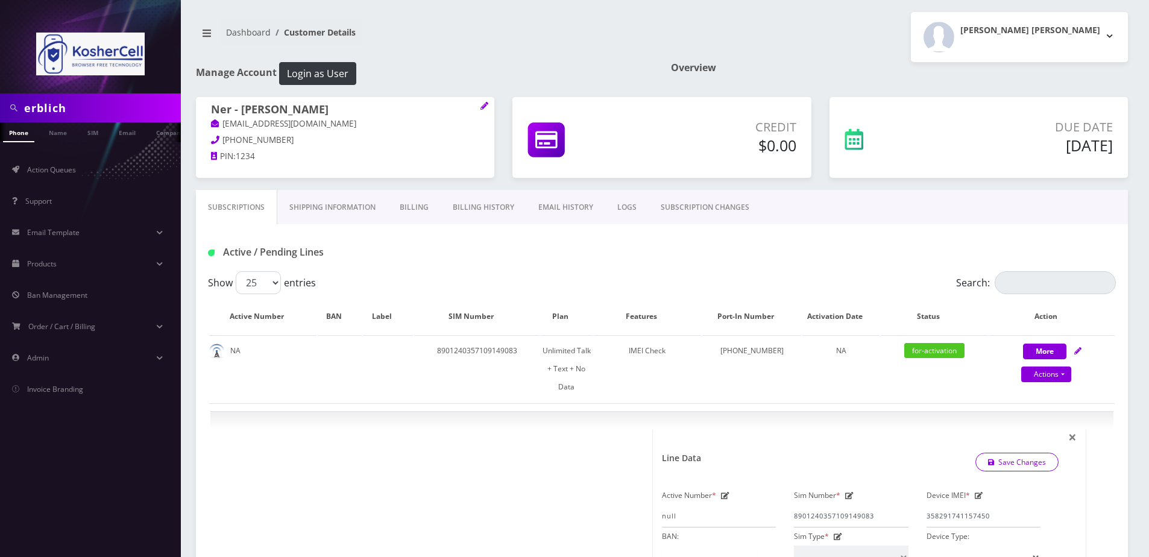 Image resolution: width=1149 pixels, height=557 pixels. I want to click on td: 8901240357109149083, so click(477, 368).